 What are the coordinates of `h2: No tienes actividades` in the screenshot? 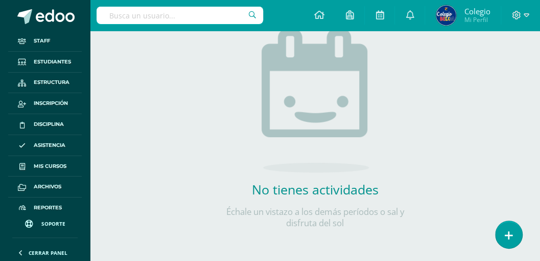 It's located at (315, 189).